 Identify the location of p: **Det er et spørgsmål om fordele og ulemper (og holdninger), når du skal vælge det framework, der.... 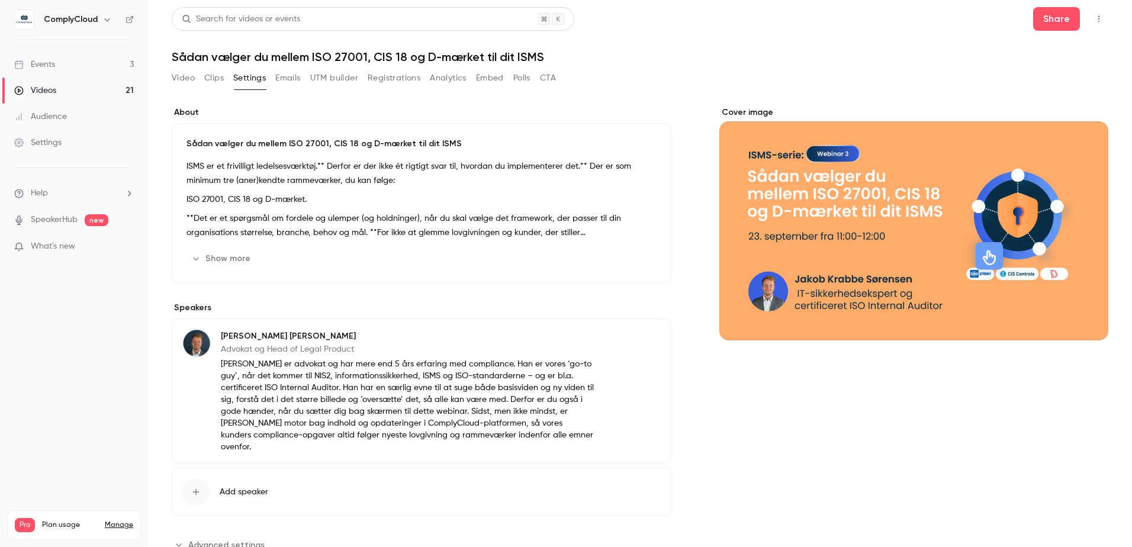
(422, 226).